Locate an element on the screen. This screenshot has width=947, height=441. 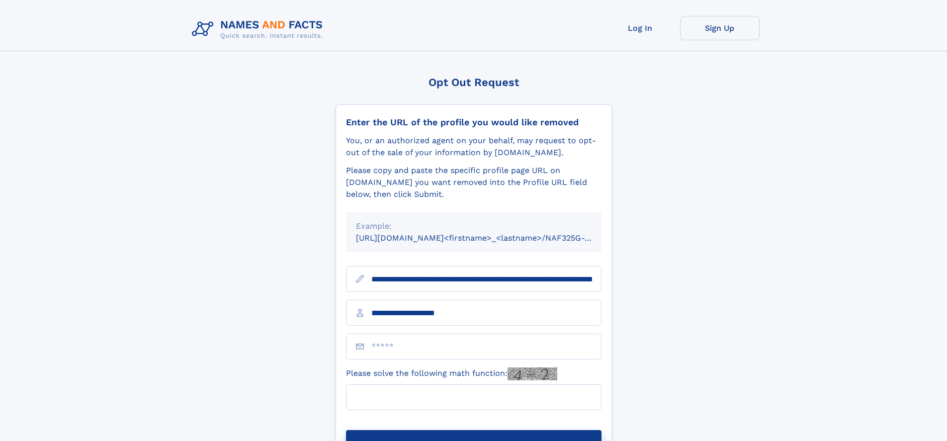
div: Enter the URL of the profile you would like removed is located at coordinates (474, 122).